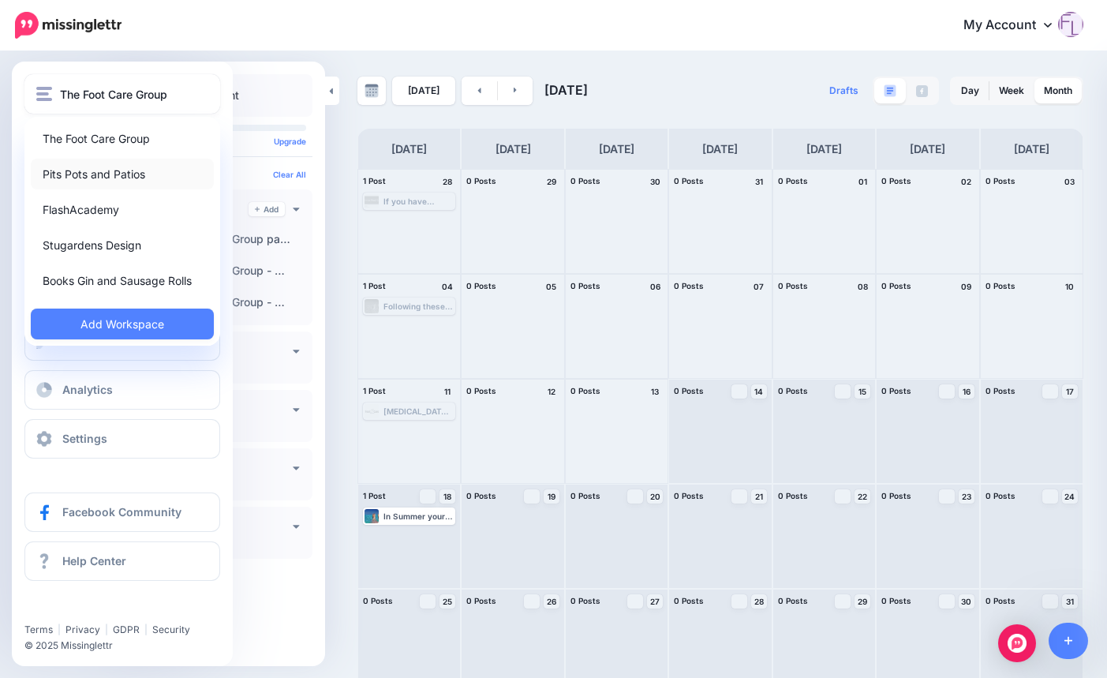  Describe the element at coordinates (863, 496) in the screenshot. I see `a: 22` at that location.